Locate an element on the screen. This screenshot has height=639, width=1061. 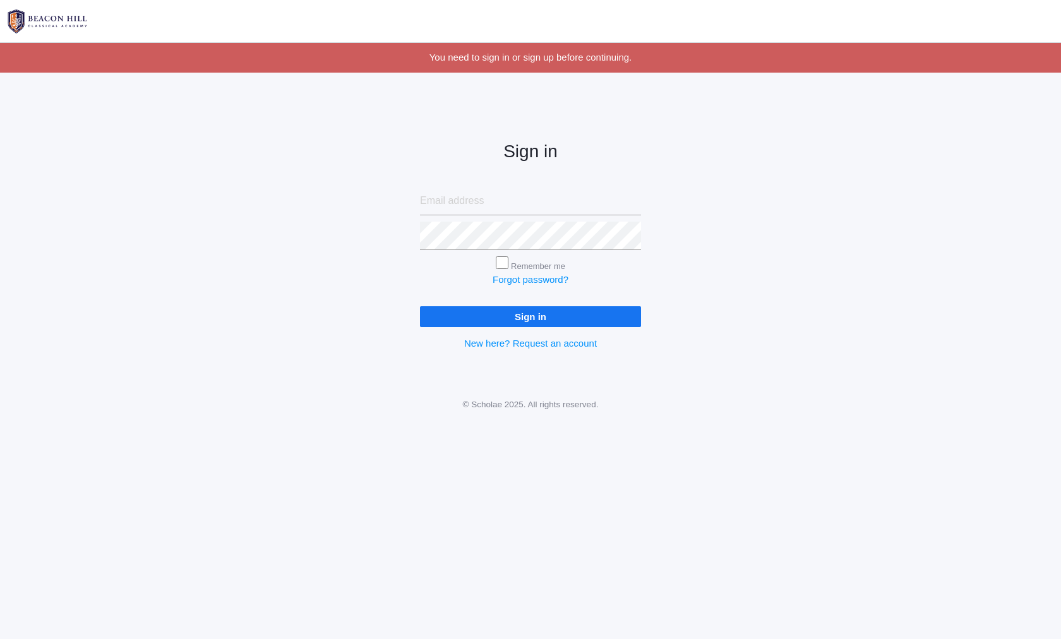
a: New here? Request an account is located at coordinates (531, 343).